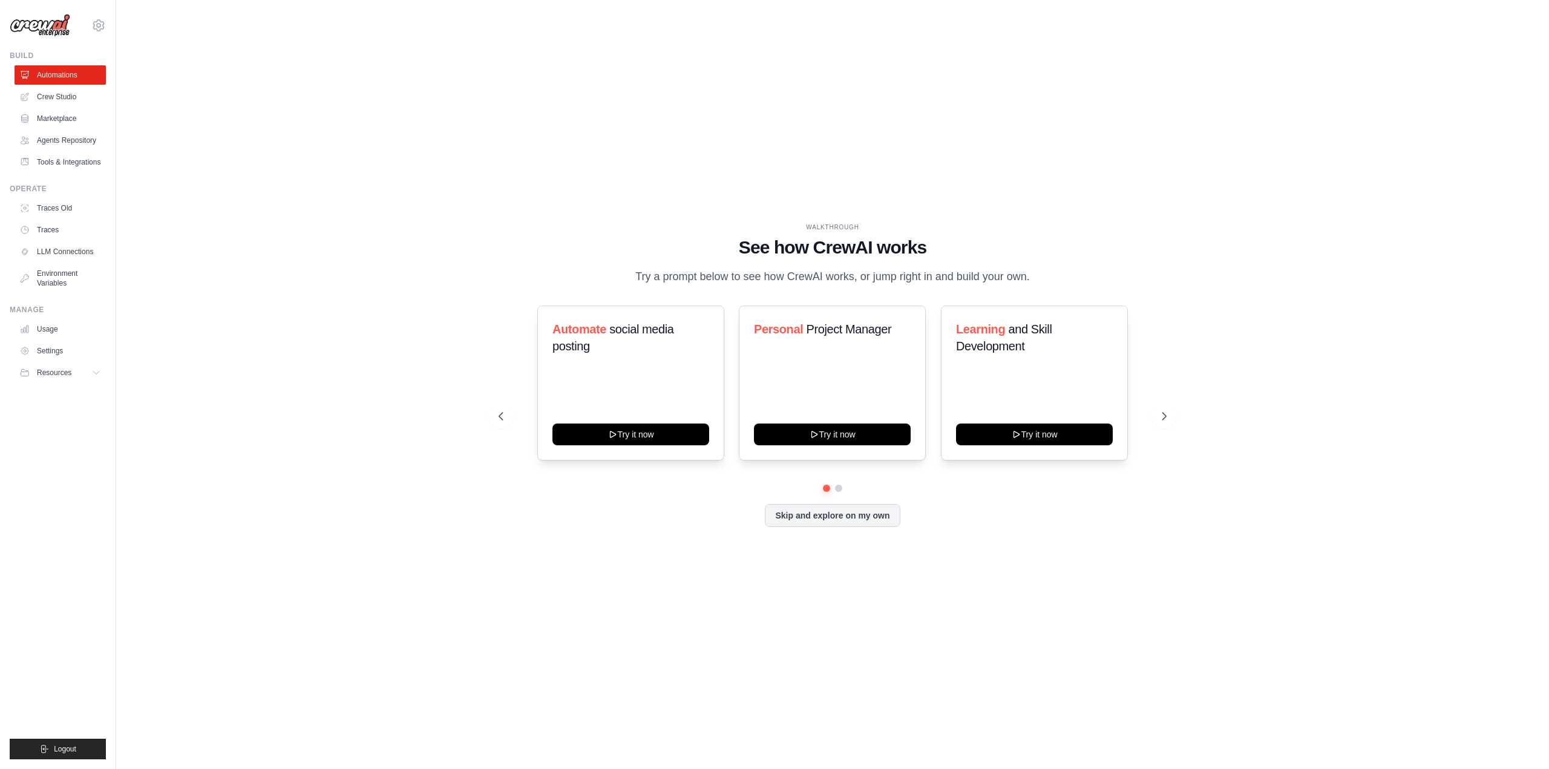 This screenshot has width=1549, height=769. What do you see at coordinates (980, 329) in the screenshot?
I see `span: Learning` at bounding box center [980, 329].